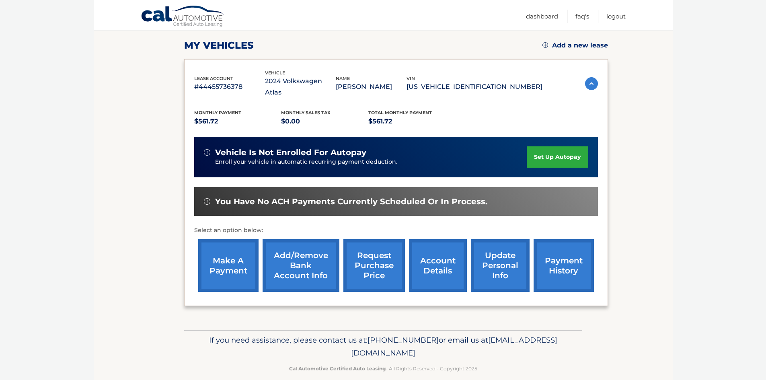  I want to click on img: add.svg, so click(545, 45).